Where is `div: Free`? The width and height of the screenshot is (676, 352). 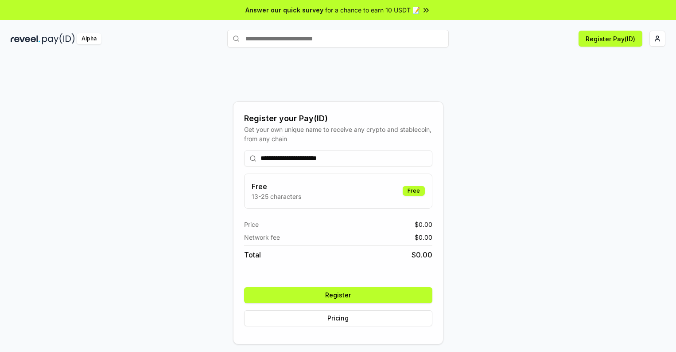
div: Free is located at coordinates (414, 191).